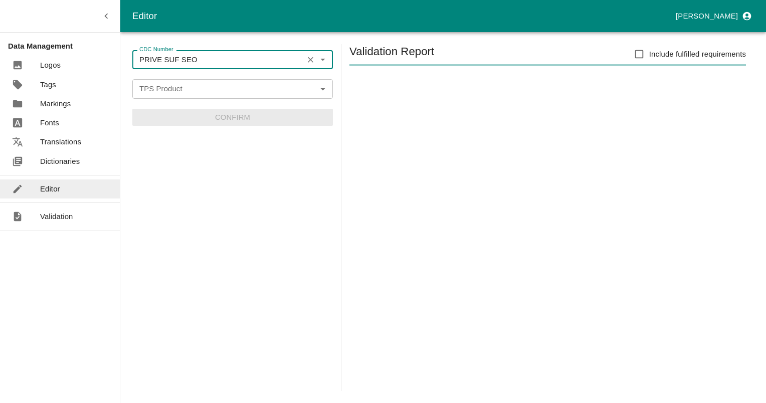 The width and height of the screenshot is (766, 403). Describe the element at coordinates (60, 161) in the screenshot. I see `p: Dictionaries` at that location.